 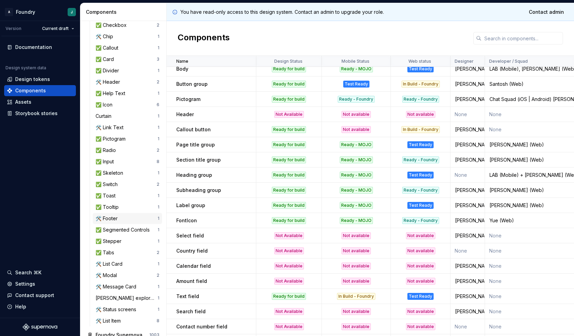 I want to click on div: ✅ Callout, so click(x=108, y=48).